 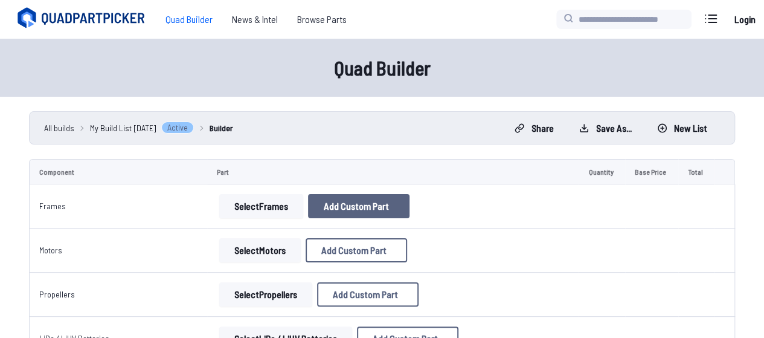 I want to click on a: Frames, so click(x=53, y=205).